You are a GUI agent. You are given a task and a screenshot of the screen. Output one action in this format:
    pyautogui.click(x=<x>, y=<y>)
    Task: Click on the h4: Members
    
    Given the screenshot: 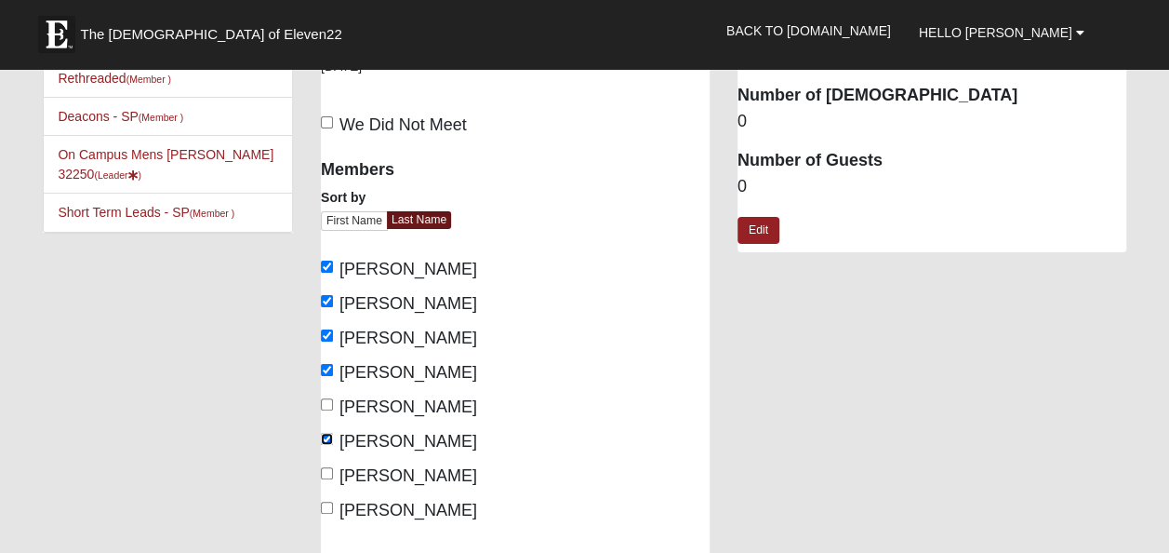 What is the action you would take?
    pyautogui.click(x=411, y=170)
    